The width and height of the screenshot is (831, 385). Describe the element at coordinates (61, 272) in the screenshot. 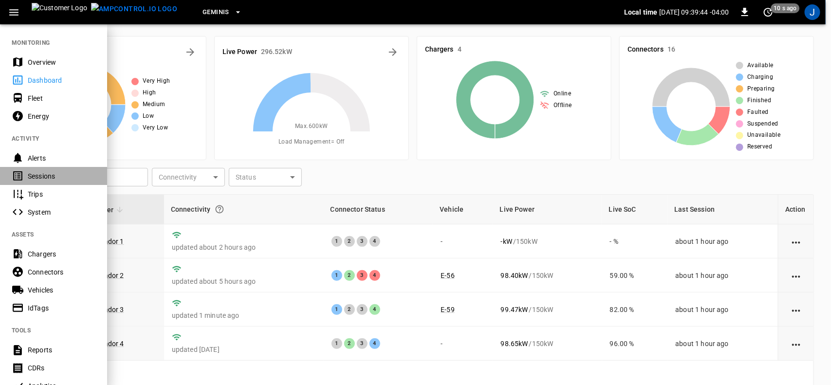

I see `div: Connectors` at that location.